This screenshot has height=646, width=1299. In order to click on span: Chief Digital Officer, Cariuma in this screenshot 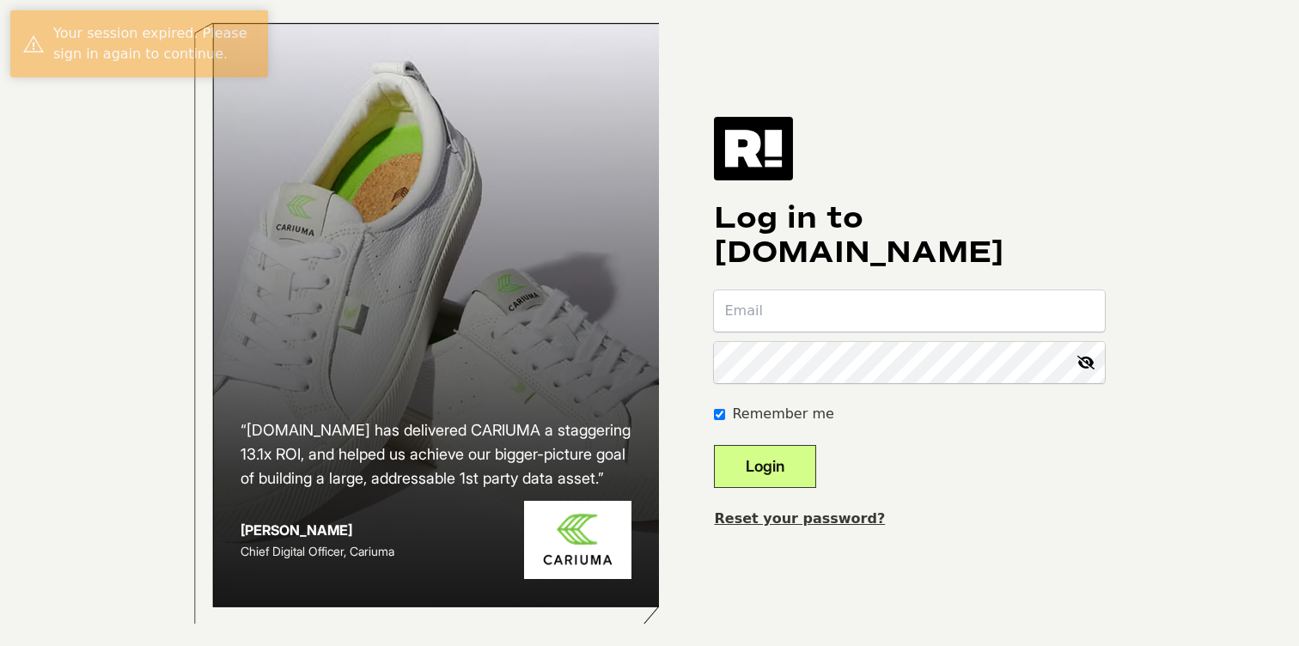, I will do `click(317, 551)`.